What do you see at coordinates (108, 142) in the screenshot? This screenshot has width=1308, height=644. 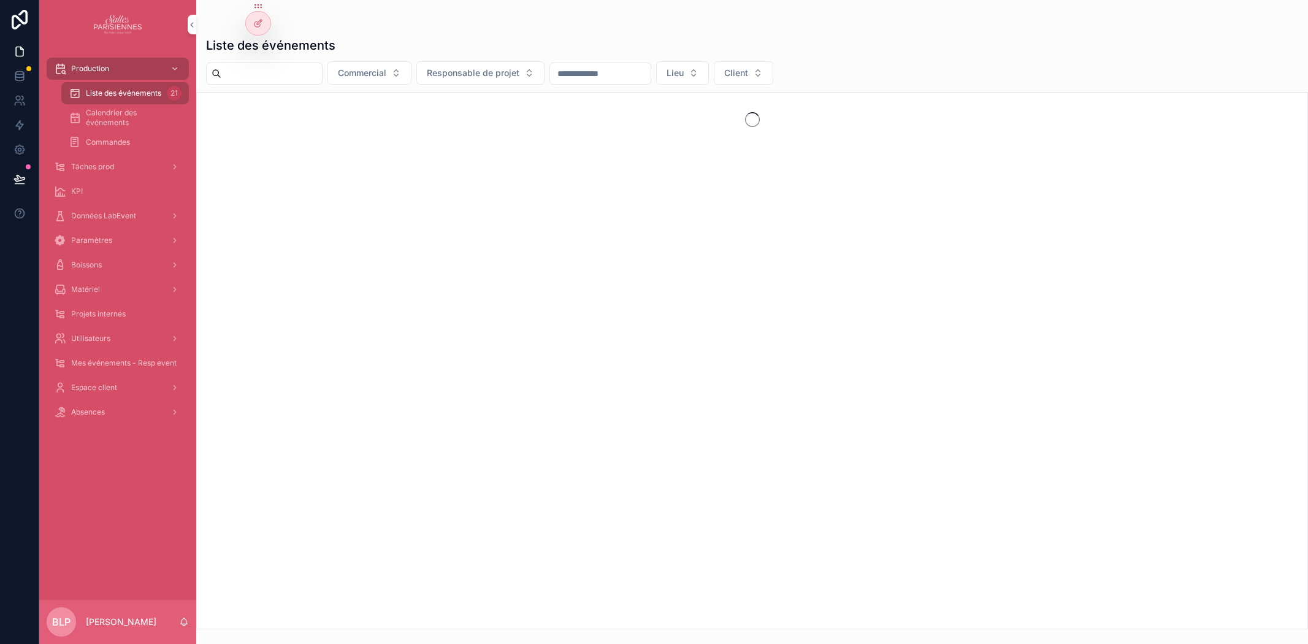 I see `span: Commandes` at bounding box center [108, 142].